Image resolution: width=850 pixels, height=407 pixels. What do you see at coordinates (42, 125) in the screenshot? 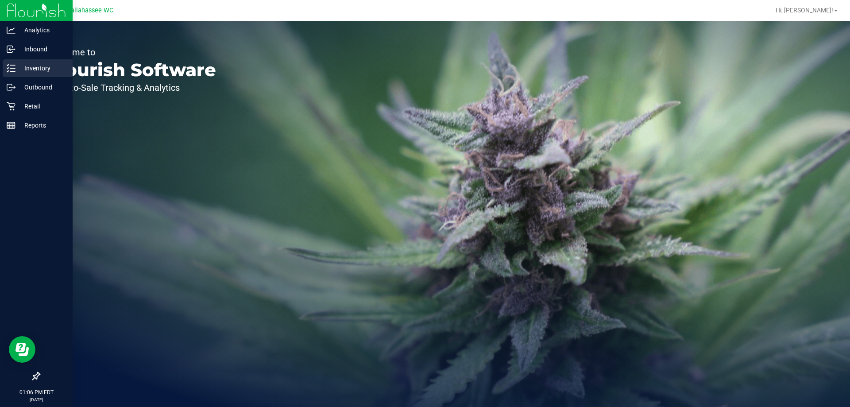
I see `p: Reports` at bounding box center [42, 125].